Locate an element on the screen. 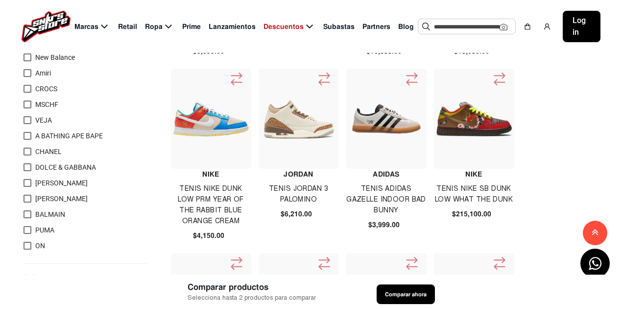 The width and height of the screenshot is (622, 309). span: Blog is located at coordinates (406, 26).